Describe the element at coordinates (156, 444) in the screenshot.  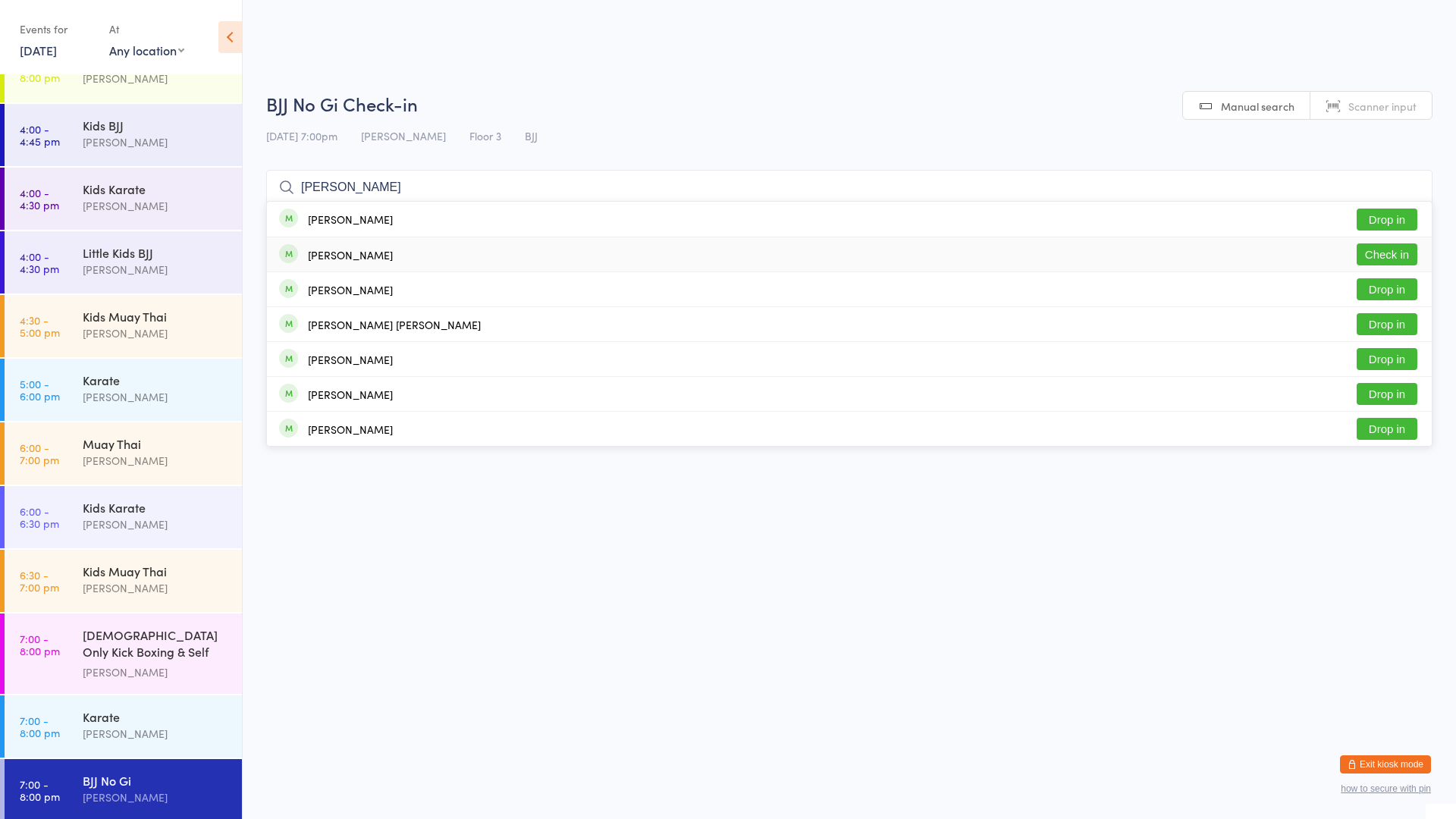
I see `div: Muay Thai` at that location.